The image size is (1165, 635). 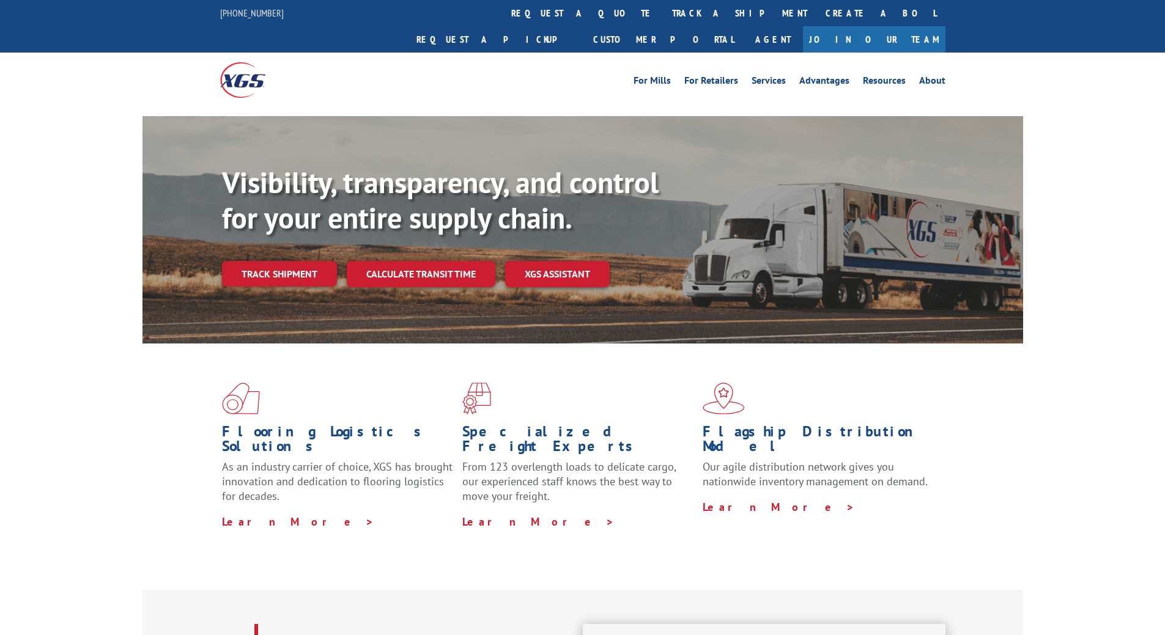 I want to click on h1: Flooring Logistics Solutions, so click(x=338, y=442).